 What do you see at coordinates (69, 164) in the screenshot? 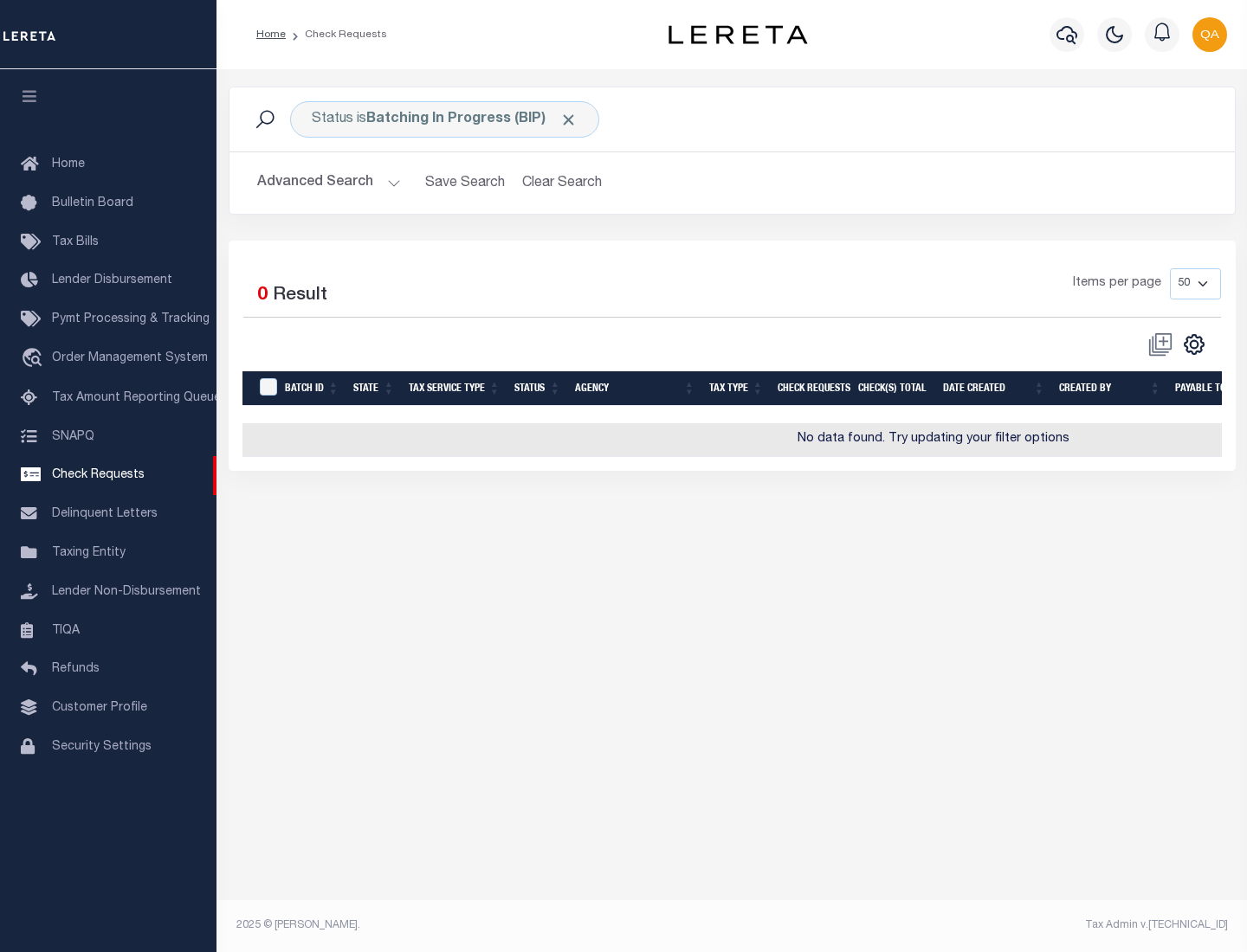
I see `span: Home` at bounding box center [69, 164].